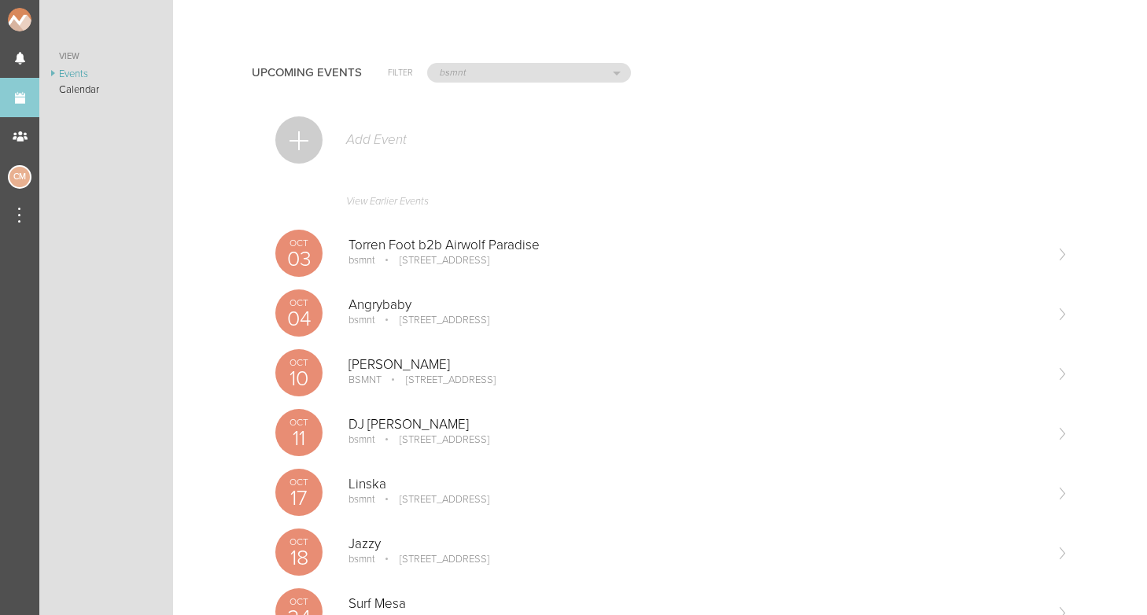 This screenshot has height=615, width=1147. Describe the element at coordinates (672, 205) in the screenshot. I see `a: View Earlier Events` at that location.